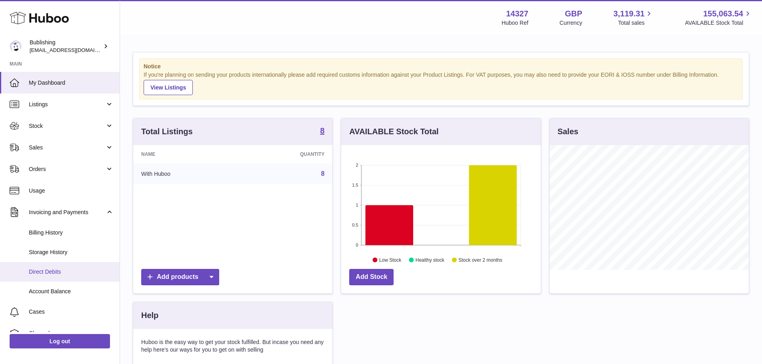 The image size is (762, 364). I want to click on span: Billing History, so click(71, 233).